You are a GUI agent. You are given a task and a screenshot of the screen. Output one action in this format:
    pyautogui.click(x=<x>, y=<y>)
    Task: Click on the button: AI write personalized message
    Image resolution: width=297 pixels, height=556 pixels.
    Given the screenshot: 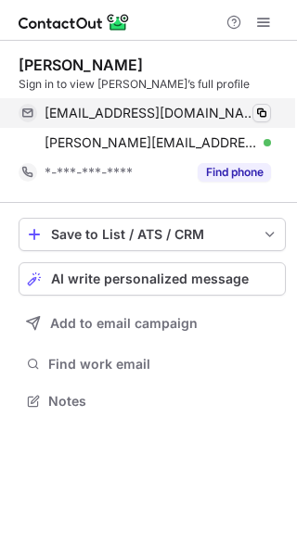 What is the action you would take?
    pyautogui.click(x=152, y=279)
    